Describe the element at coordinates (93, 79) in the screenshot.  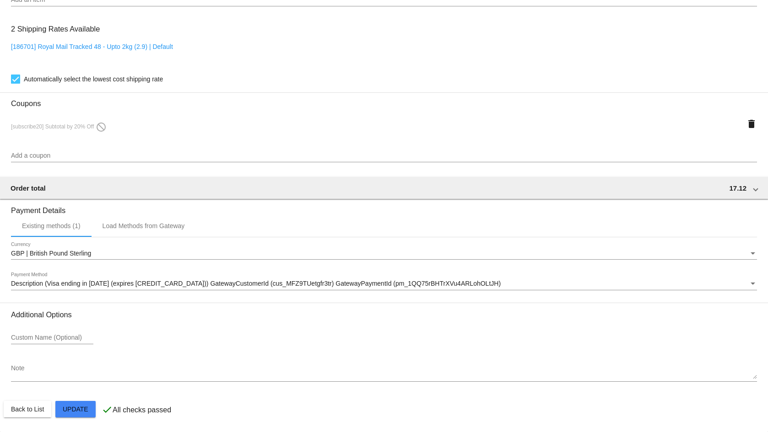
I see `span: Automatically select the lowest cost shipping rate` at that location.